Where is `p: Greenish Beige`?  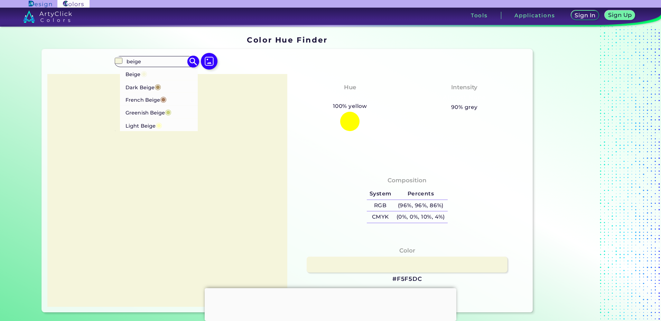 p: Greenish Beige is located at coordinates (148, 112).